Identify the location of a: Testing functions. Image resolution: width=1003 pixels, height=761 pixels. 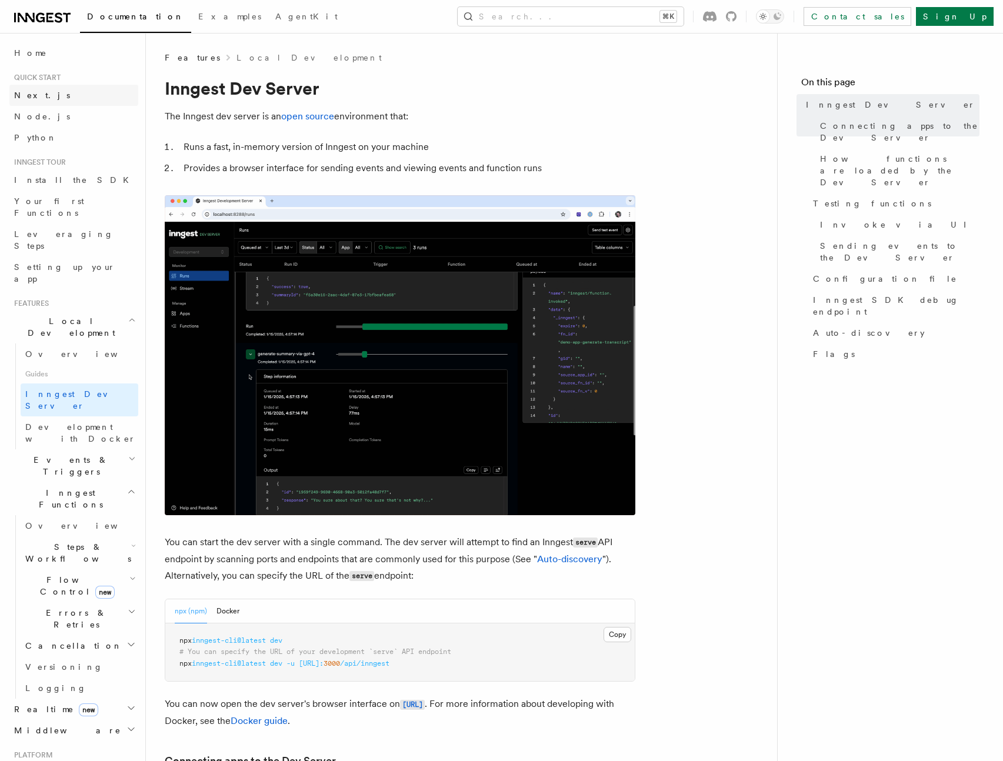
(893, 203).